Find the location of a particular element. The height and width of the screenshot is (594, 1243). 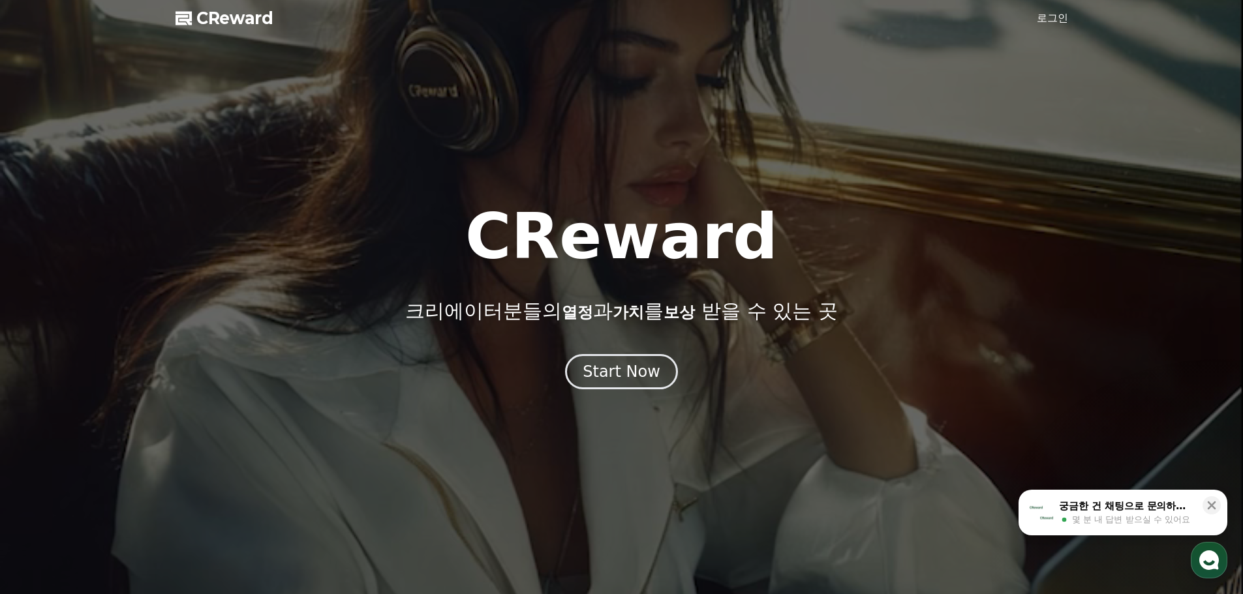

span: 가치 is located at coordinates (628, 312).